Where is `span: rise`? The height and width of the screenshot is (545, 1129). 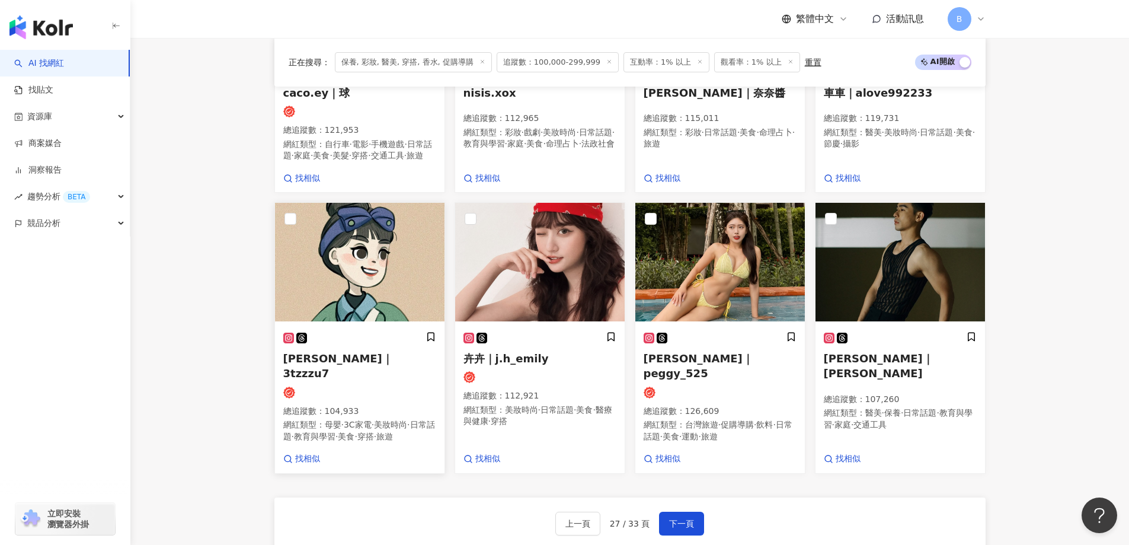
span: rise is located at coordinates (18, 197).